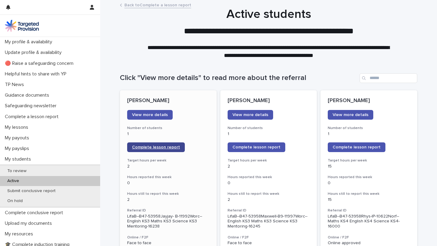  I want to click on h1: Click "View more details" to read more about the referral, so click(238, 78).